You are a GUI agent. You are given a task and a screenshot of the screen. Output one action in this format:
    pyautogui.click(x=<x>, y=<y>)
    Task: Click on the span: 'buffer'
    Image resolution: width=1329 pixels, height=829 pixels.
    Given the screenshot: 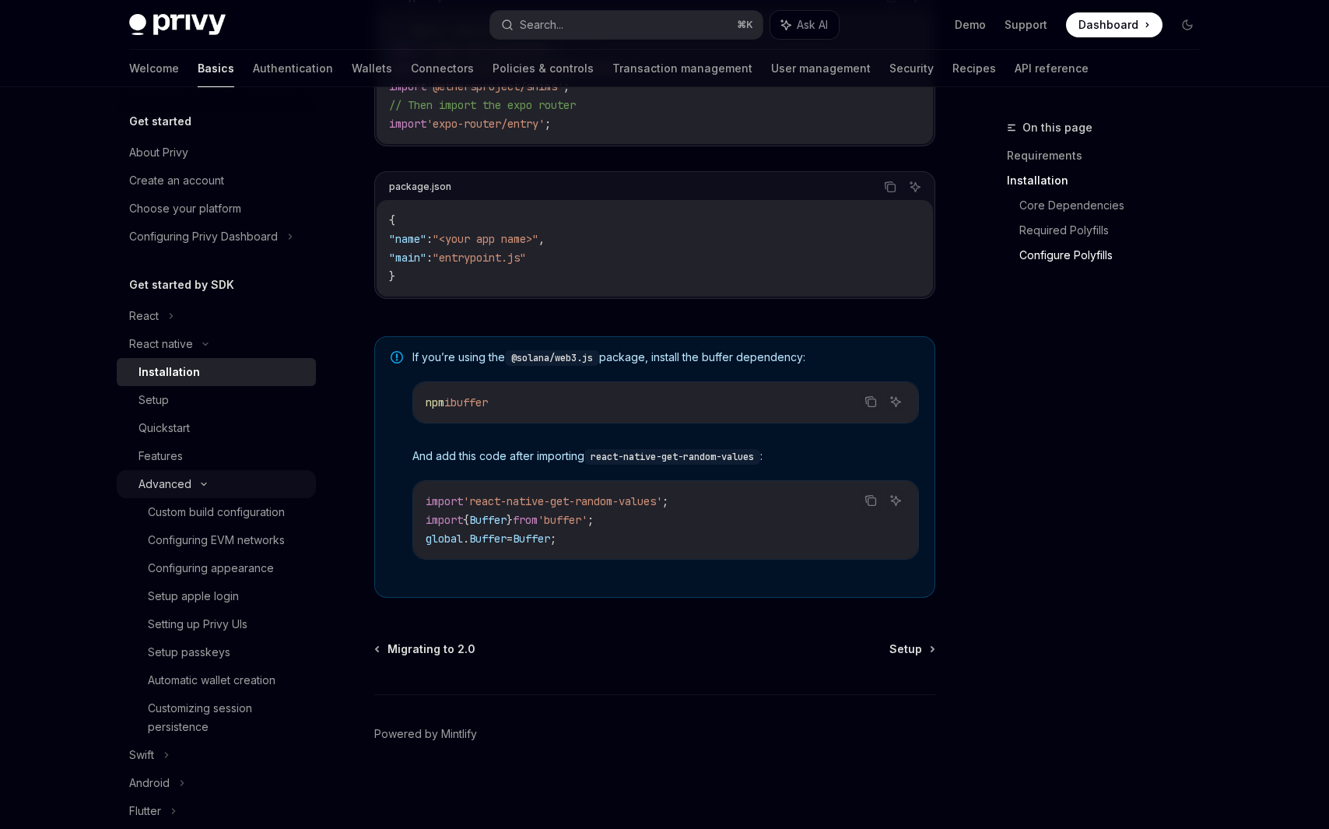 What is the action you would take?
    pyautogui.click(x=563, y=520)
    